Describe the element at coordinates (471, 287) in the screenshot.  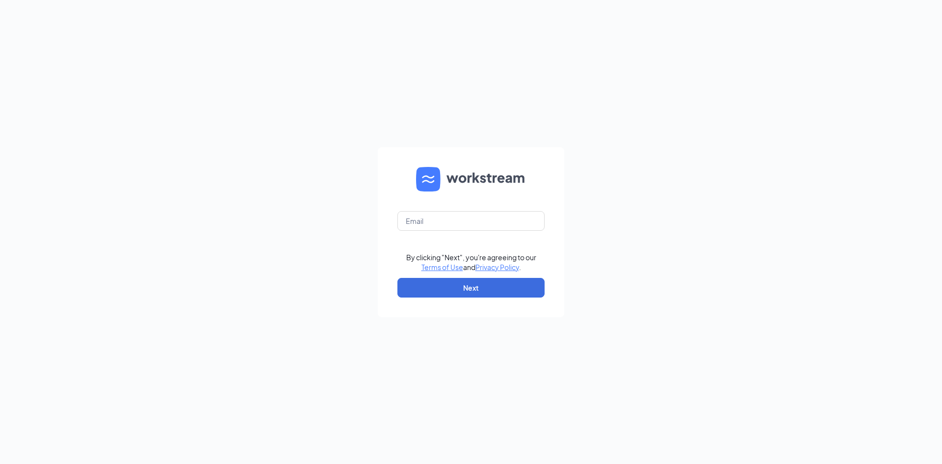
I see `button: Next` at that location.